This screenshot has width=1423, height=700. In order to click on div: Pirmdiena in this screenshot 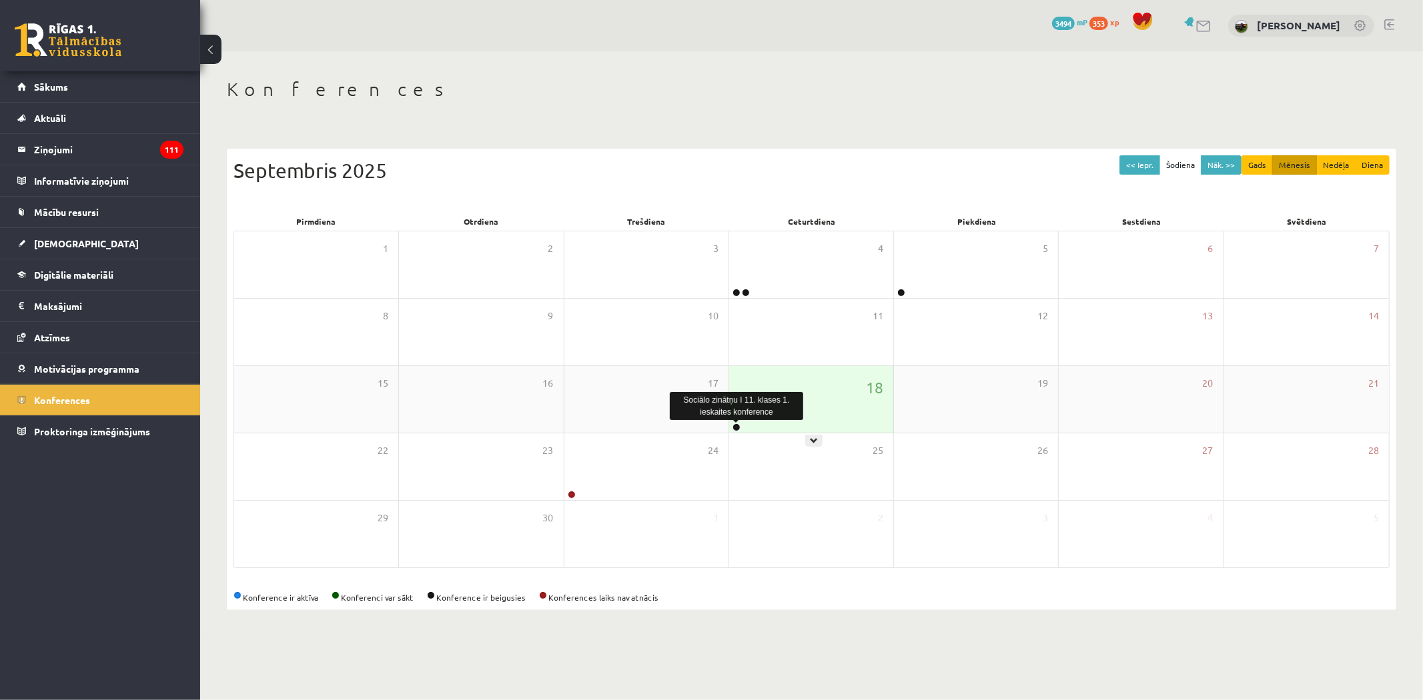, I will do `click(316, 221)`.